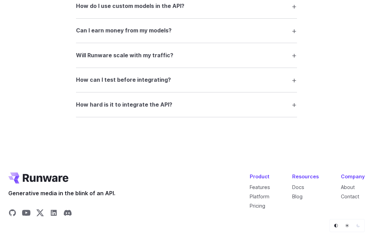 The height and width of the screenshot is (238, 373). Describe the element at coordinates (40, 214) in the screenshot. I see `a: Share on X` at that location.